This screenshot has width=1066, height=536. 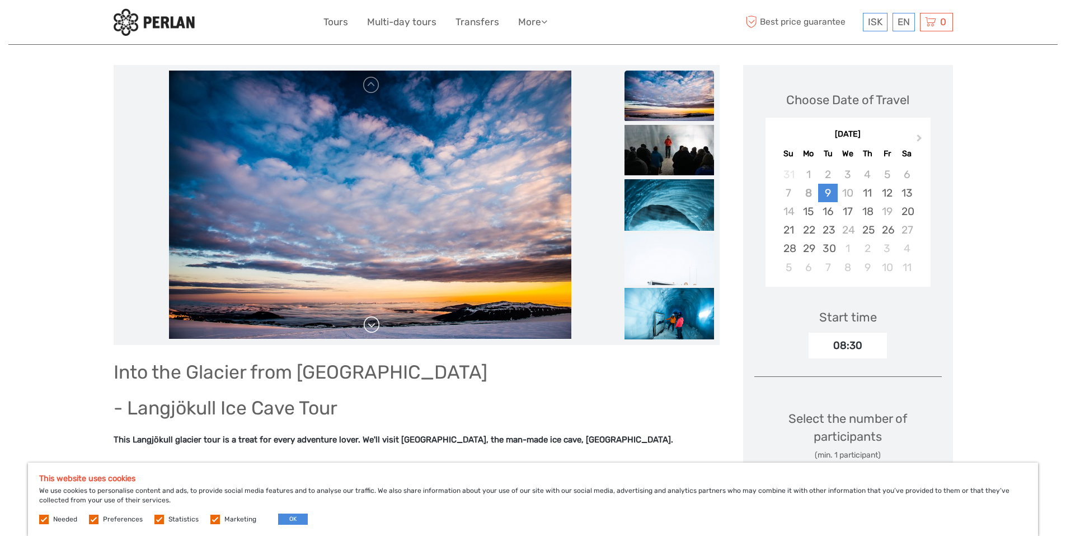 I want to click on a: Tours, so click(x=336, y=22).